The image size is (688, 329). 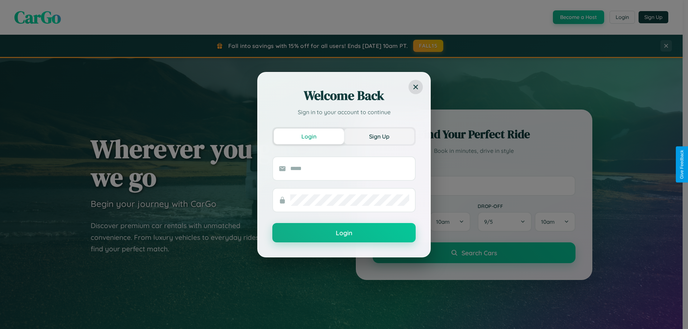 What do you see at coordinates (379, 136) in the screenshot?
I see `button: Sign Up` at bounding box center [379, 136].